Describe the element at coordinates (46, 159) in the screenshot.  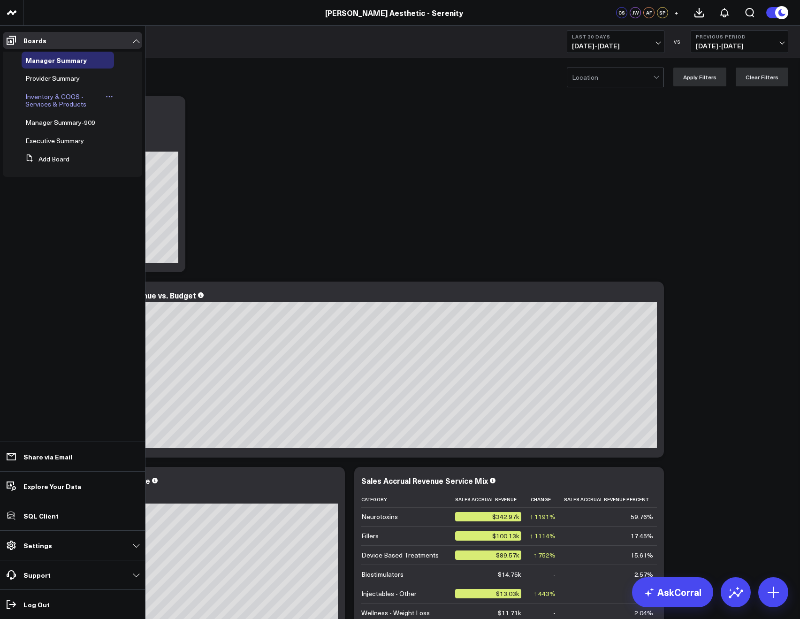
I see `button: Add Board` at that location.